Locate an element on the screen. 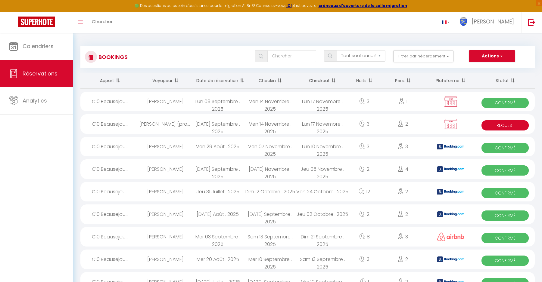 This screenshot has height=282, width=542. th: Sort by checkout is located at coordinates (322, 81).